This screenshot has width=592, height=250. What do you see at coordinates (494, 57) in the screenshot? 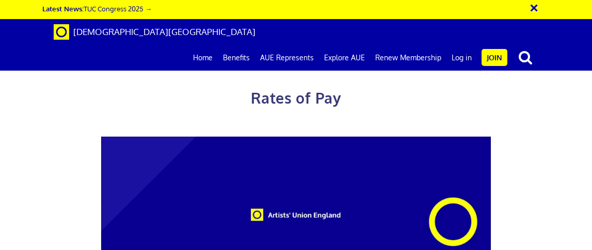
I see `a: Join` at bounding box center [494, 57].